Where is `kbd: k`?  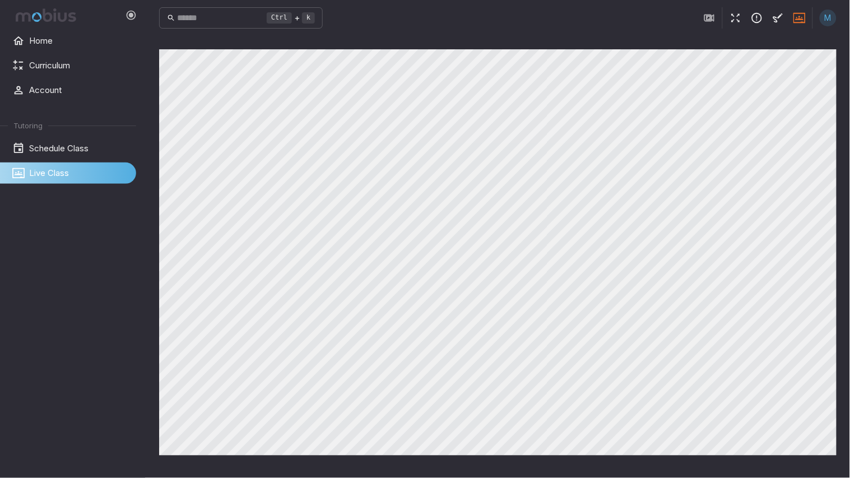
kbd: k is located at coordinates (308, 18).